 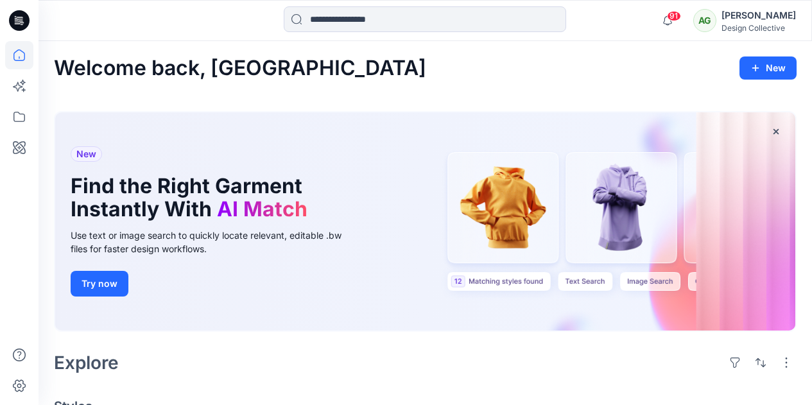 What do you see at coordinates (99, 284) in the screenshot?
I see `button: Try now` at bounding box center [99, 284].